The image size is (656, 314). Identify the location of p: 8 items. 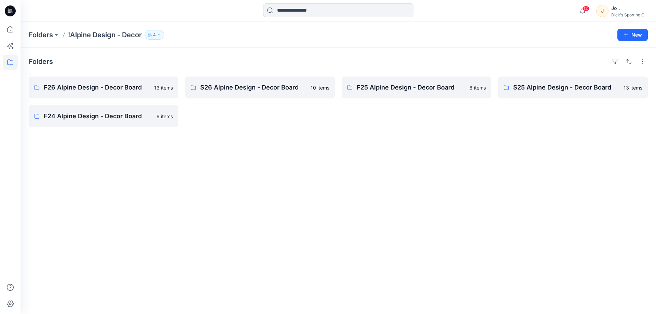
(478, 88).